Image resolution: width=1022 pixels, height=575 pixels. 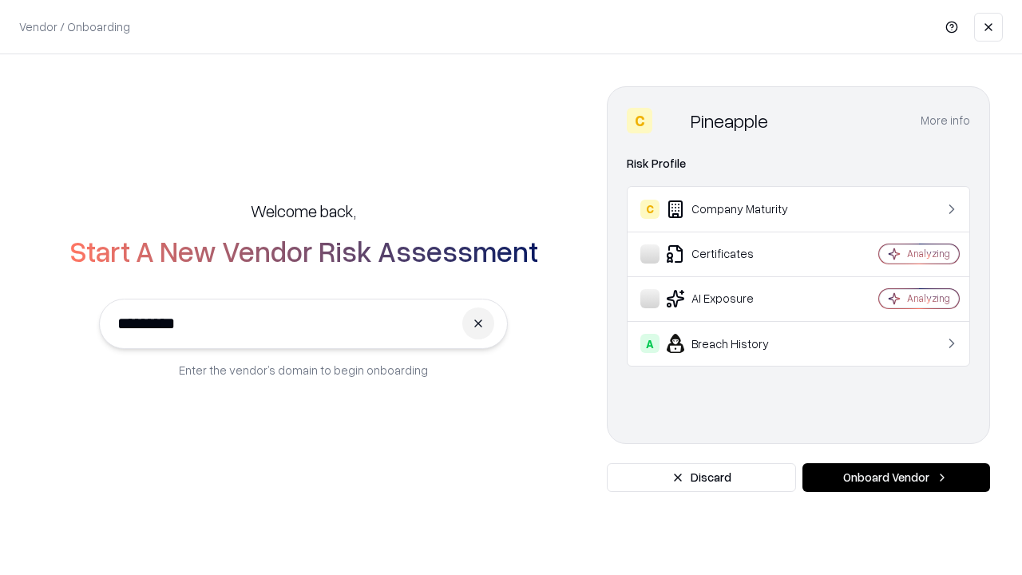 I want to click on div: AI Exposure, so click(x=735, y=298).